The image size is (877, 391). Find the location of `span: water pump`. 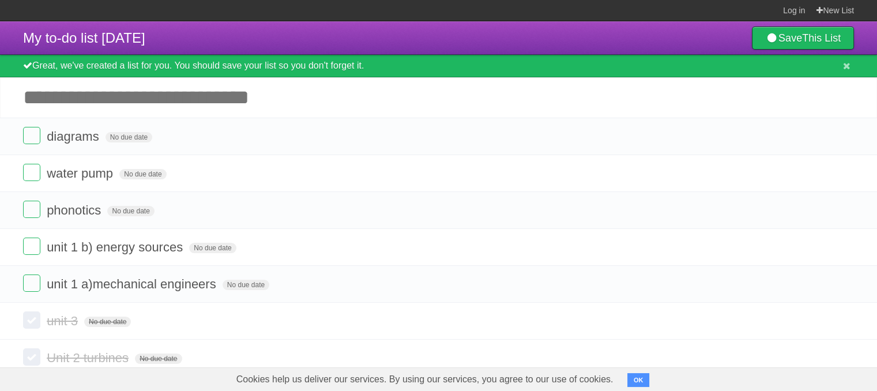

span: water pump is located at coordinates (81, 173).